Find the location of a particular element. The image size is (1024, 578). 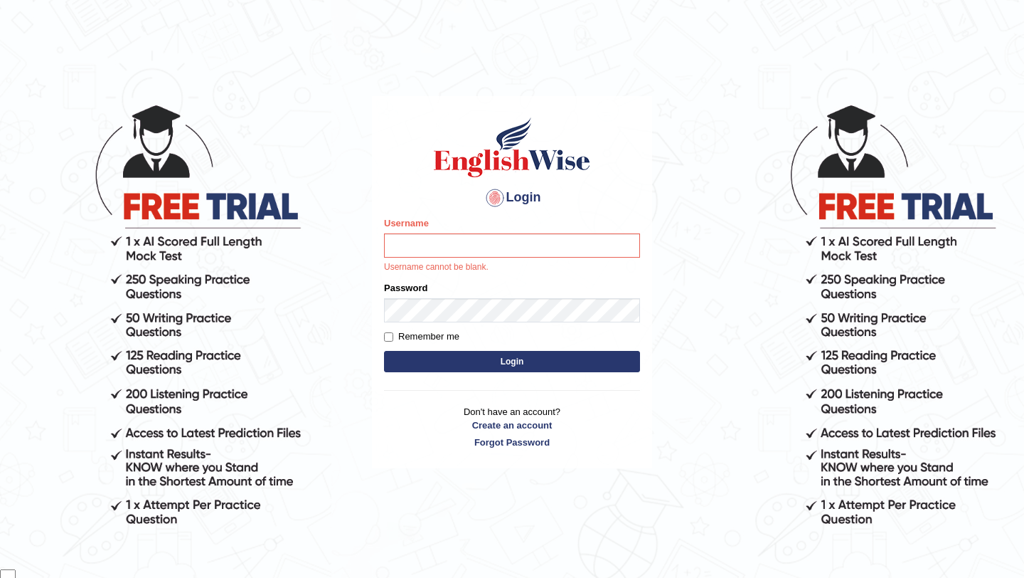

p: Username cannot be blank. is located at coordinates (512, 268).